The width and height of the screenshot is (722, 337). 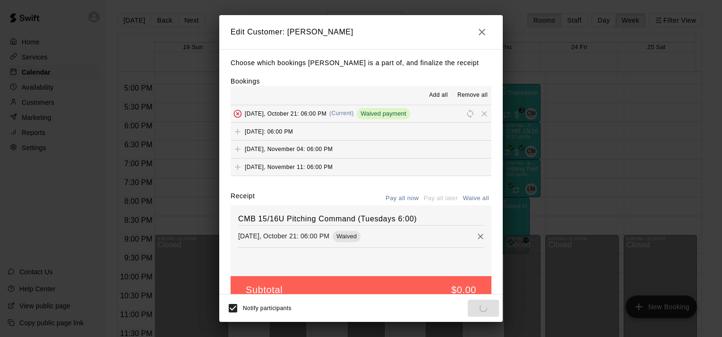 I want to click on h5: Subtotal, so click(x=264, y=290).